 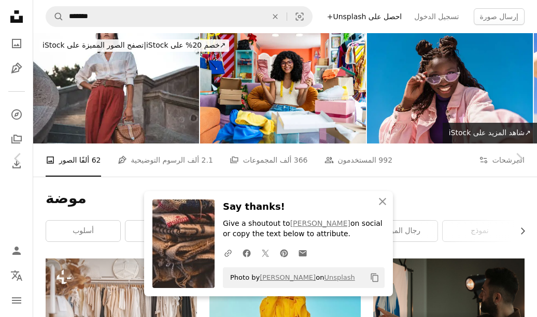 I want to click on a: تصفح الصور المميزة على iStock|خصم 20% على iStock↗, so click(x=134, y=46).